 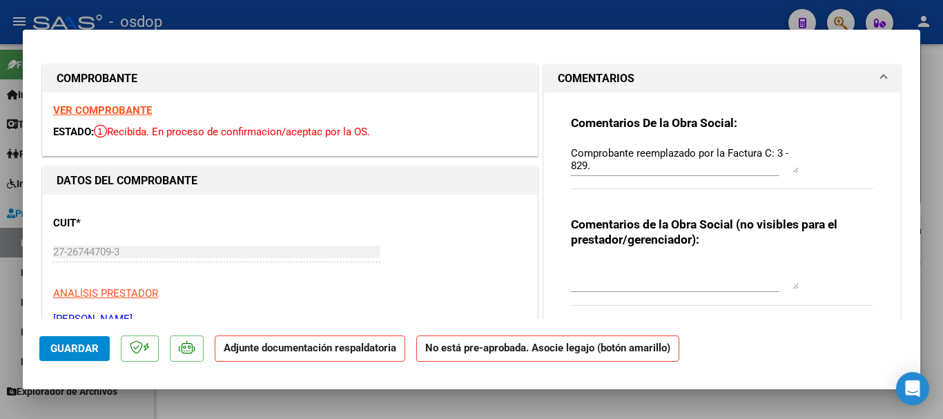 I want to click on span: Recibida. En proceso de confirmacion/aceptac por la OS., so click(x=232, y=132).